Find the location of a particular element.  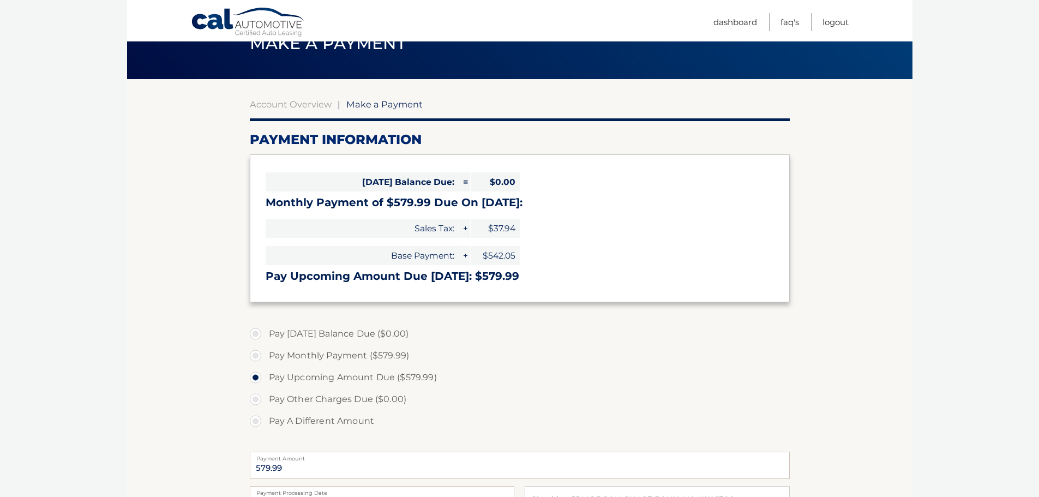

label: Payment Processing Date is located at coordinates (382, 490).